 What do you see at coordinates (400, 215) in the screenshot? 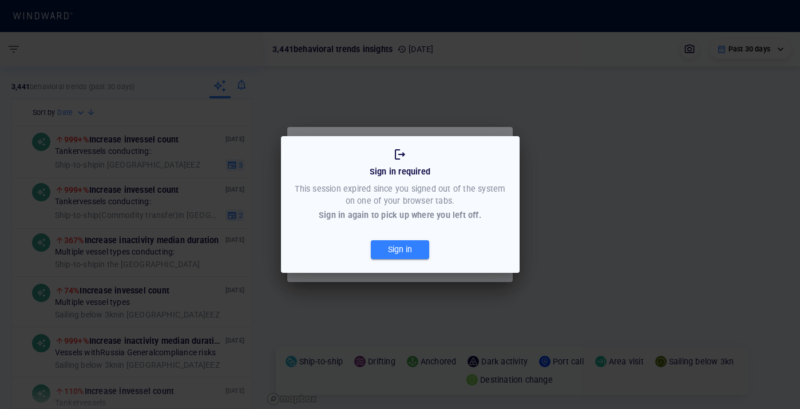
I see `div: Sign in again to pick up where you left off.` at bounding box center [400, 215].